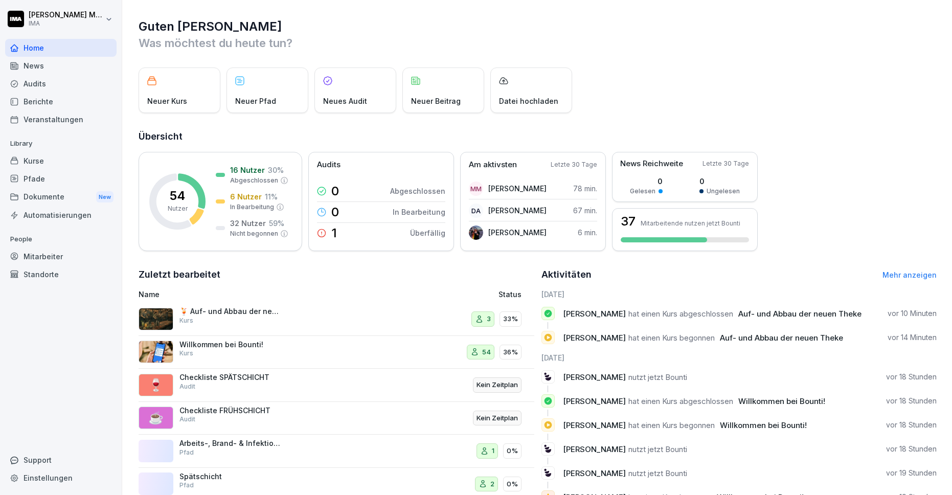 The width and height of the screenshot is (952, 495). What do you see at coordinates (277, 223) in the screenshot?
I see `p: 59 %` at bounding box center [277, 223].